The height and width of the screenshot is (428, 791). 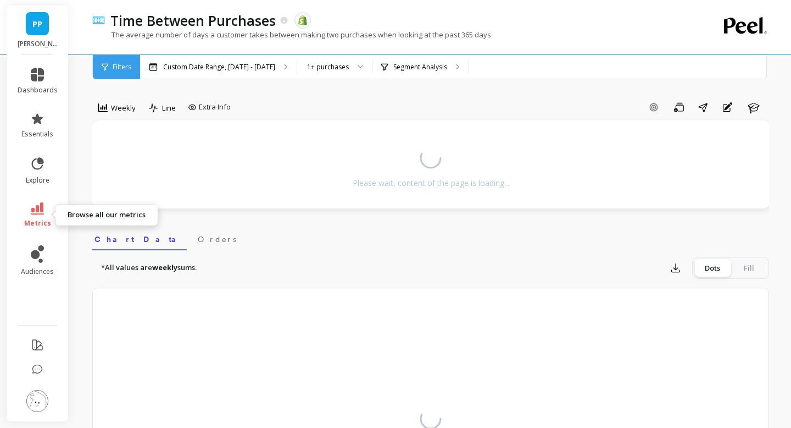 I want to click on img: profile picture, so click(x=37, y=401).